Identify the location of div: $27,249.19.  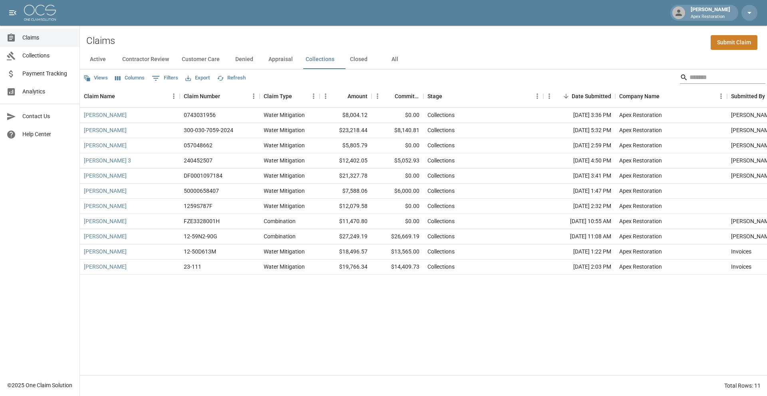
(345, 237).